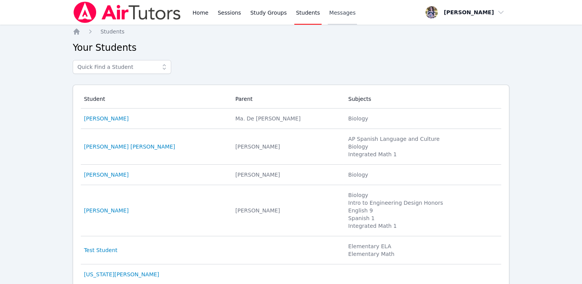 The image size is (582, 284). I want to click on img: Air Tutors, so click(127, 12).